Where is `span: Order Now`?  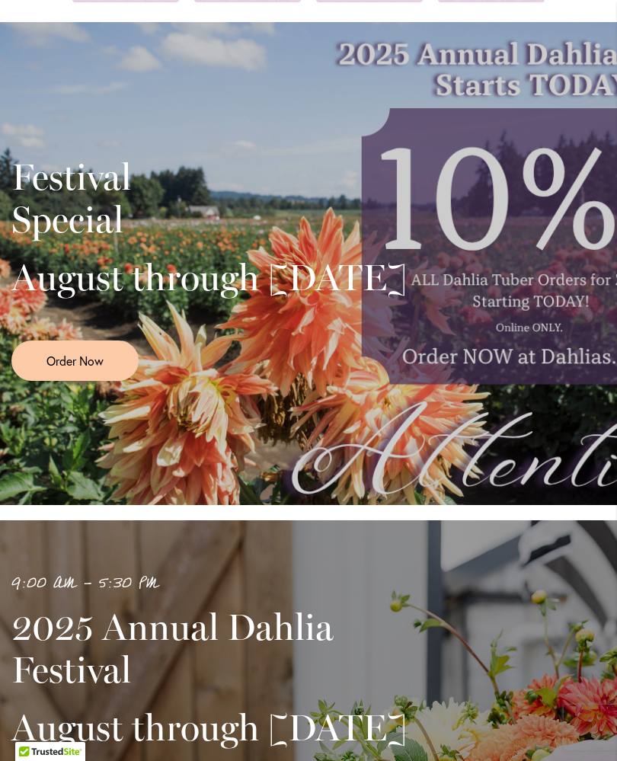 span: Order Now is located at coordinates (75, 360).